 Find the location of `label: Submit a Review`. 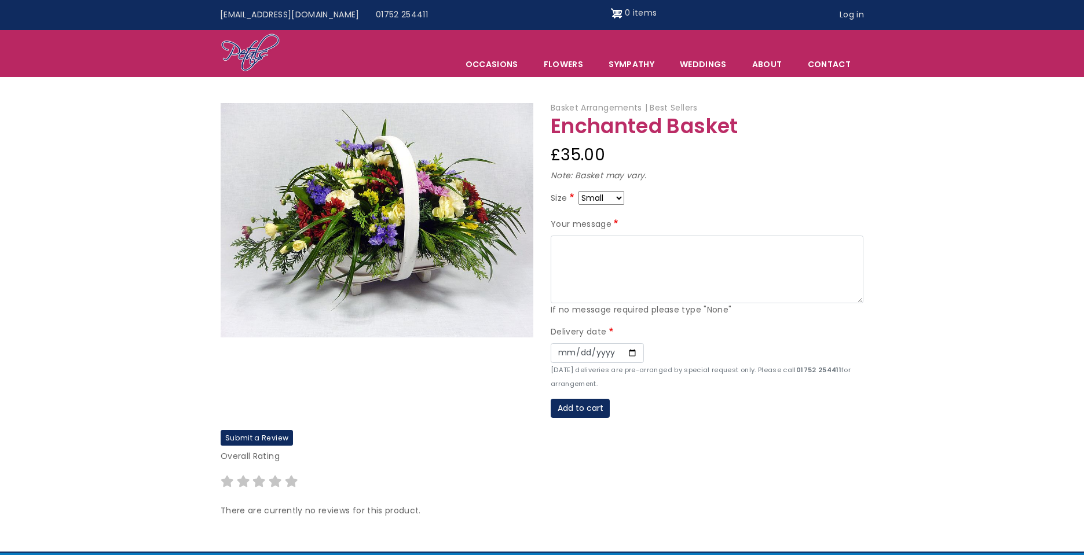

label: Submit a Review is located at coordinates (256, 438).